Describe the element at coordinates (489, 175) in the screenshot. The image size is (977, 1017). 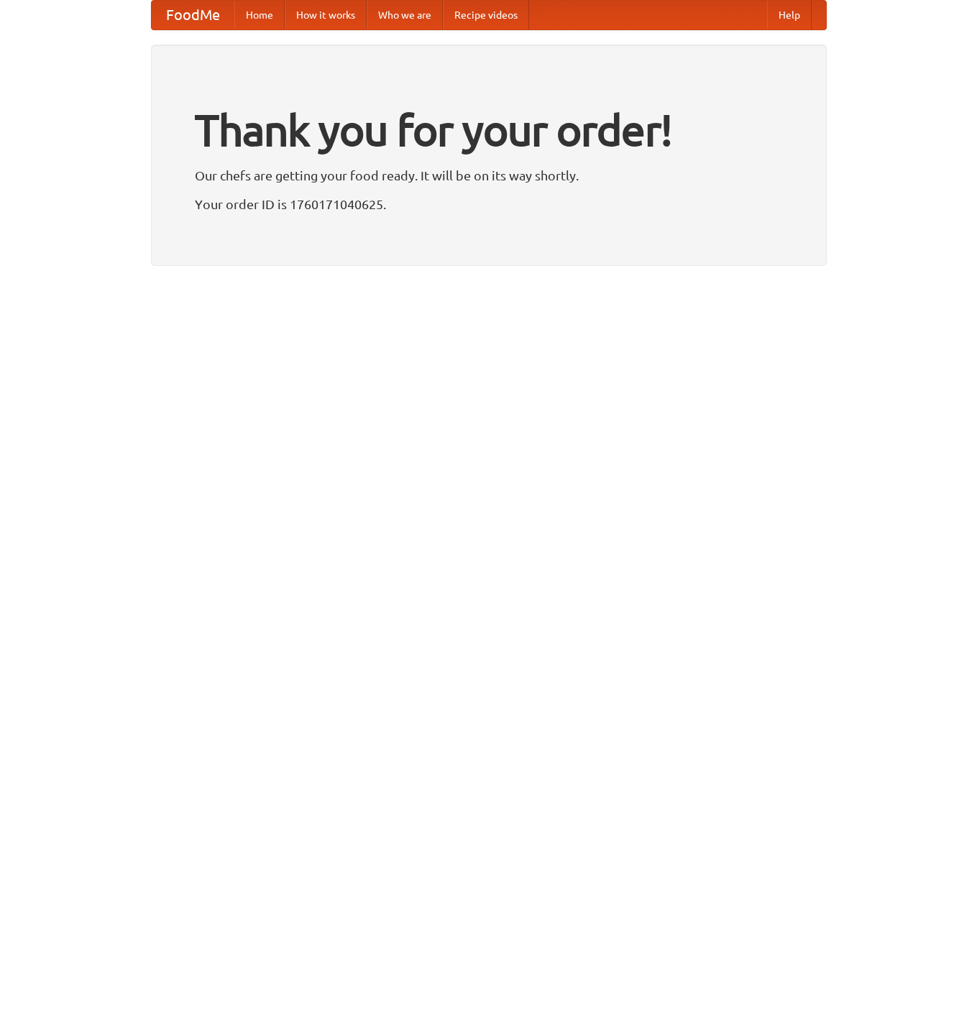
I see `p: Our chefs are getting your food ready. It will be on its way shortly.` at that location.